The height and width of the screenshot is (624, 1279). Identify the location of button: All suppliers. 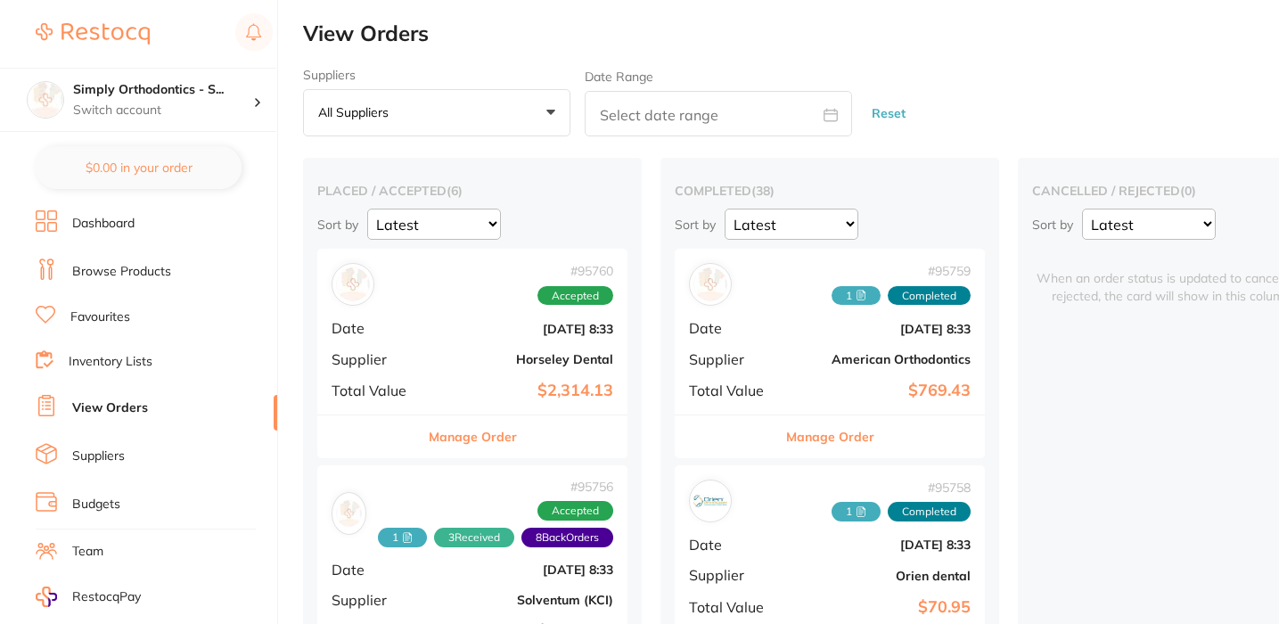
(437, 113).